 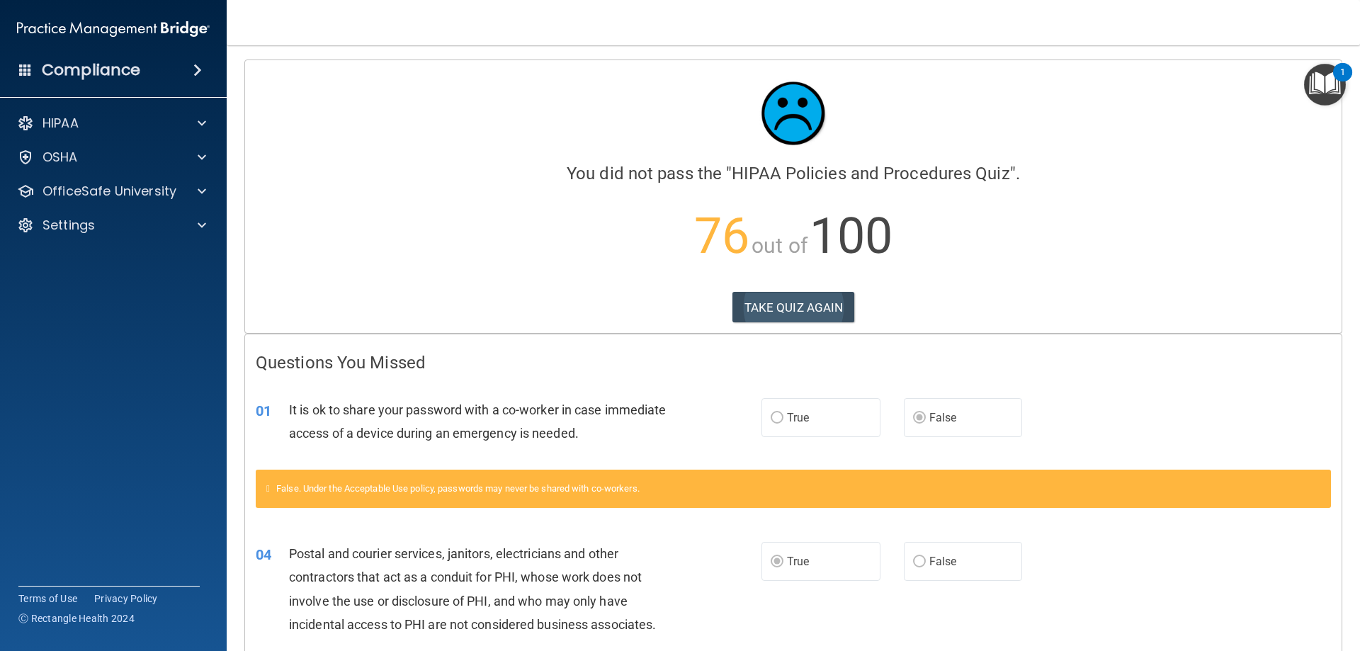 What do you see at coordinates (111, 225) in the screenshot?
I see `a: Settings` at bounding box center [111, 225].